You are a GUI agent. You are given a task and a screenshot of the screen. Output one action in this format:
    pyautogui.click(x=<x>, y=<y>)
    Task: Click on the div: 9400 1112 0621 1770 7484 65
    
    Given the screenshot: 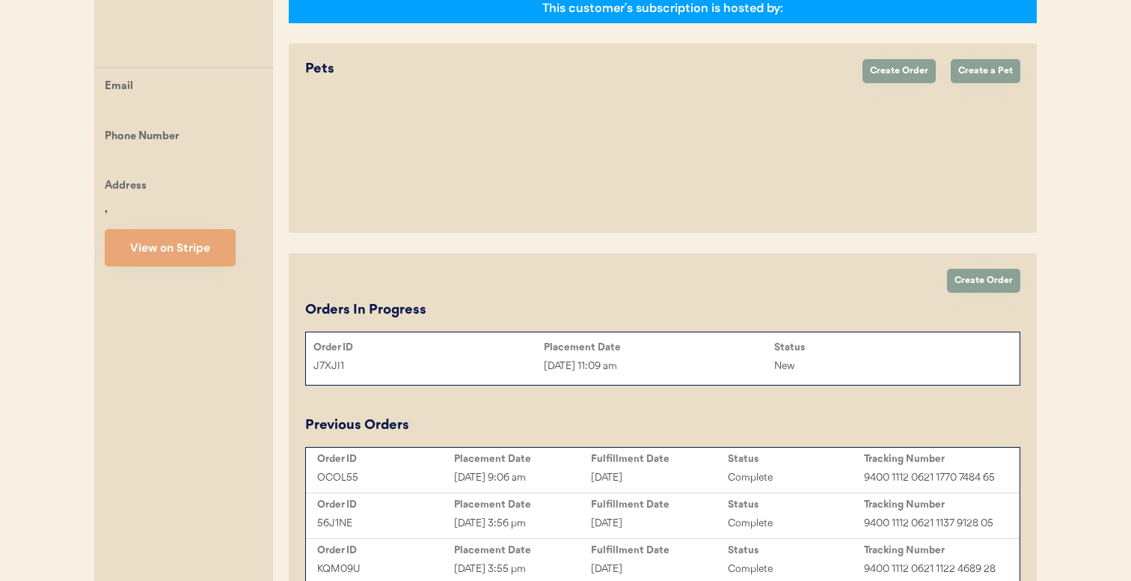 What is the action you would take?
    pyautogui.click(x=932, y=477)
    